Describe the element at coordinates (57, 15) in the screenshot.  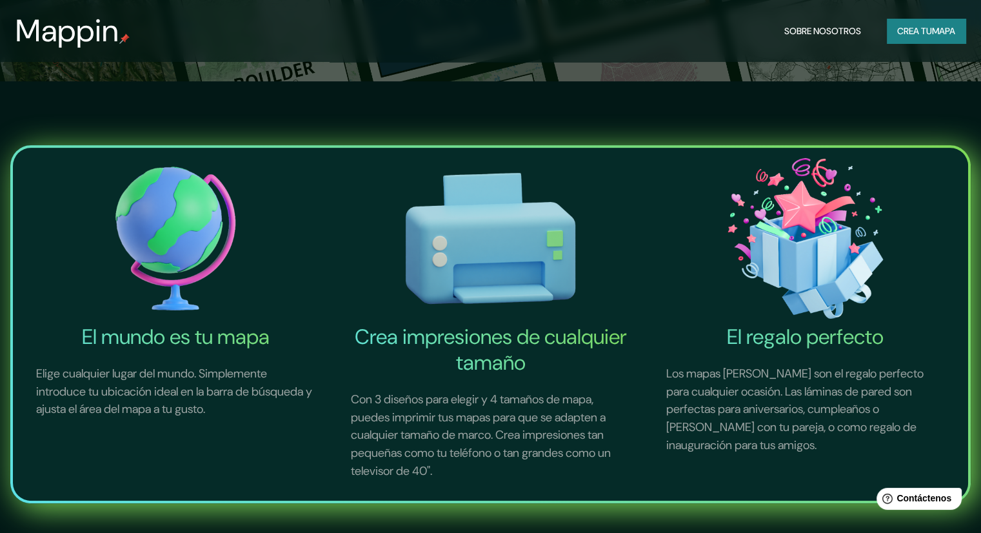
I see `font: Contáctenos` at that location.